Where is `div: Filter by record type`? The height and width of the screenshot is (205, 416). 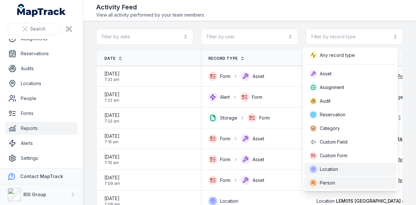 div: Filter by record type is located at coordinates (350, 119).